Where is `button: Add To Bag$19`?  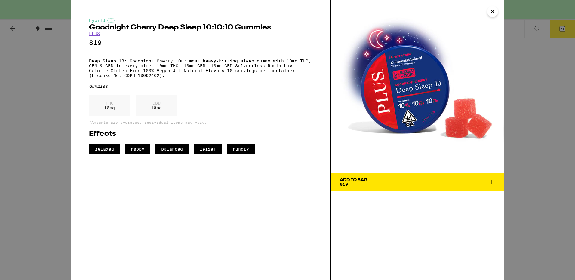
button: Add To Bag$19 is located at coordinates (417, 182).